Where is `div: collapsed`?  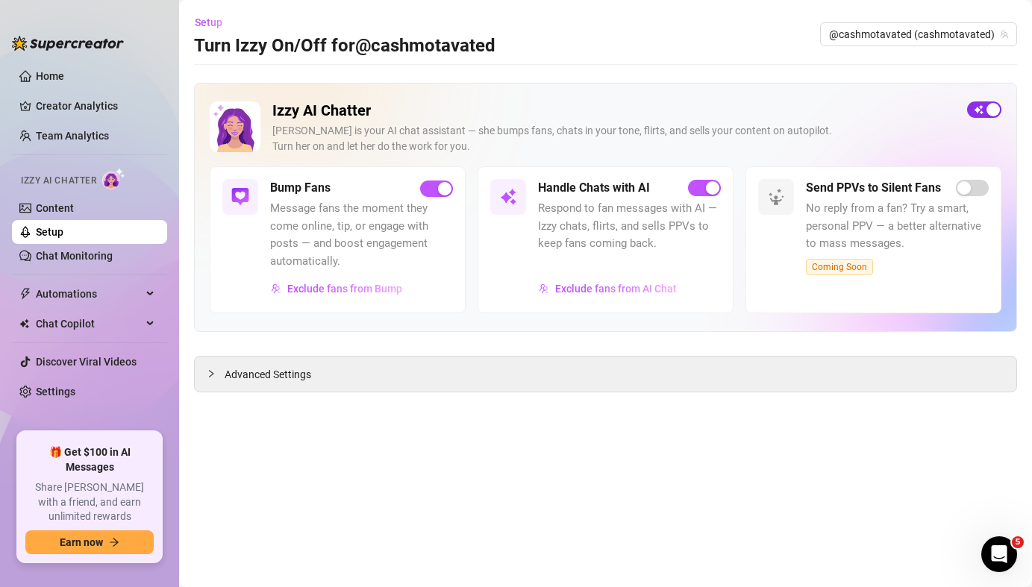
div: collapsed is located at coordinates (216, 374).